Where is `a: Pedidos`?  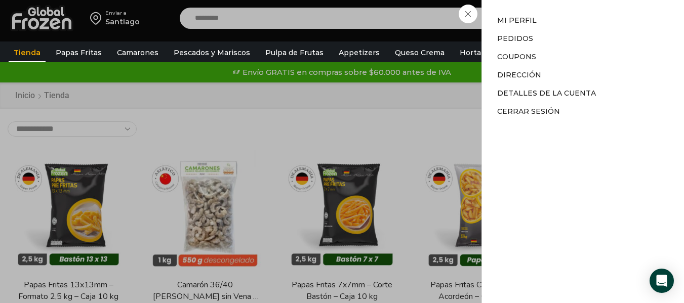 a: Pedidos is located at coordinates (515, 38).